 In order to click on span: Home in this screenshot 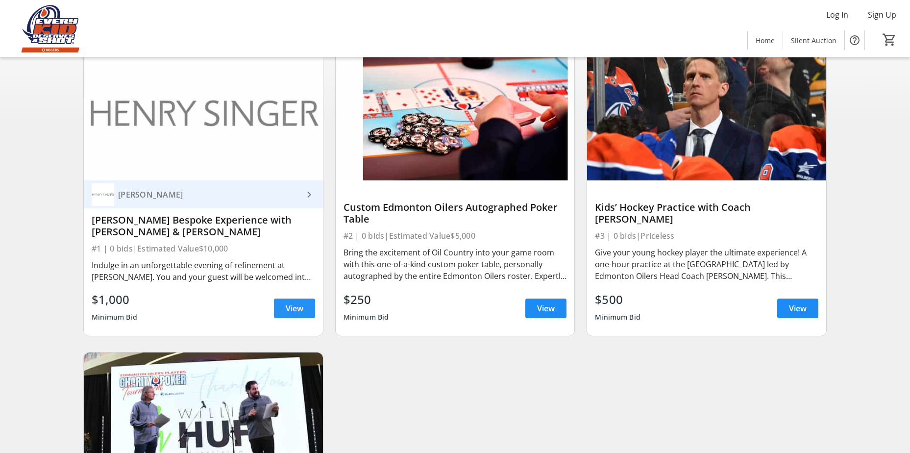, I will do `click(765, 40)`.